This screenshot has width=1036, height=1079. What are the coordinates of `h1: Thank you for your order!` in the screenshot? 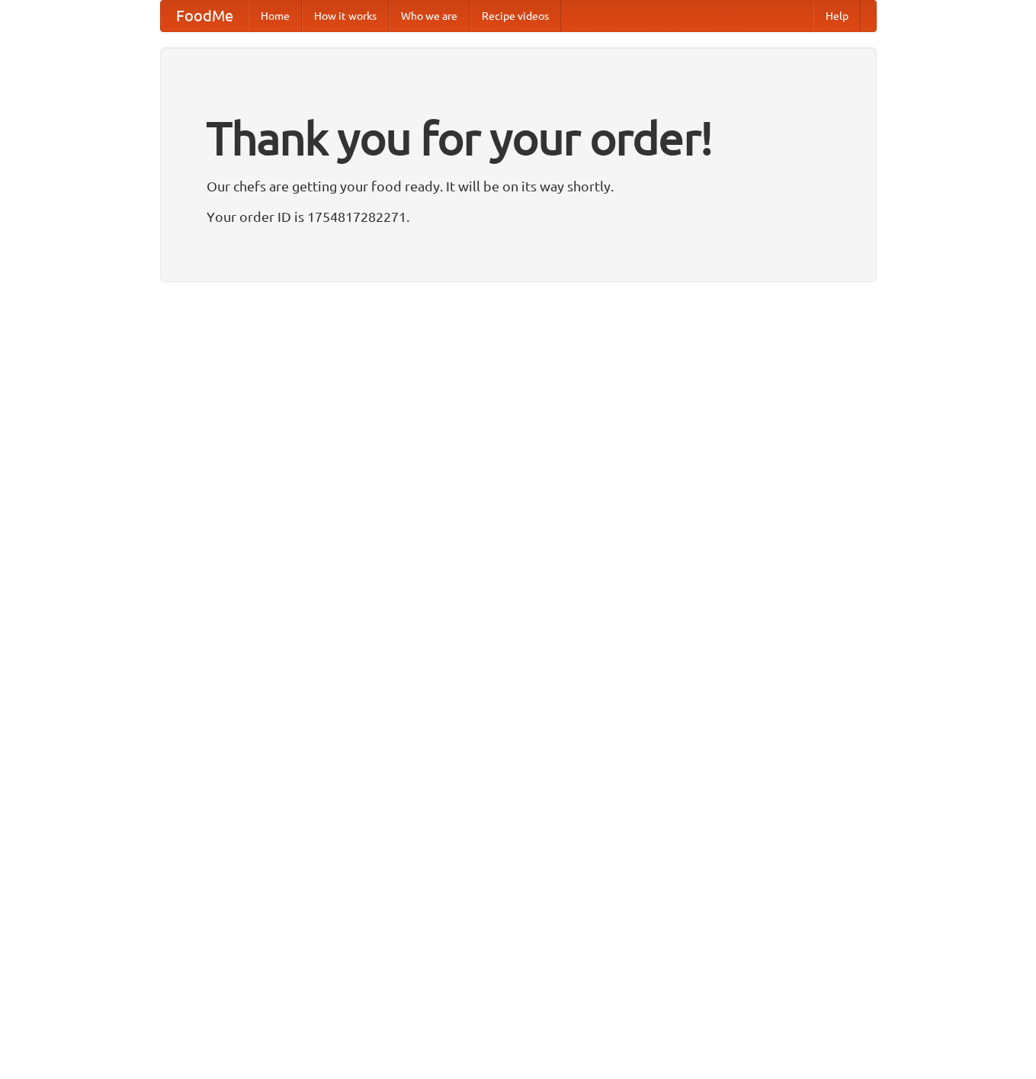 It's located at (519, 138).